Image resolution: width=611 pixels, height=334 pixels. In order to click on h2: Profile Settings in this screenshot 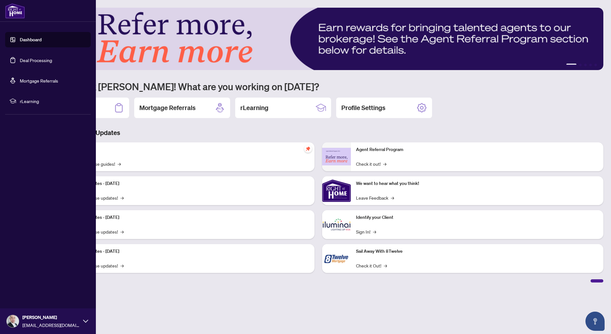, I will do `click(363, 108)`.